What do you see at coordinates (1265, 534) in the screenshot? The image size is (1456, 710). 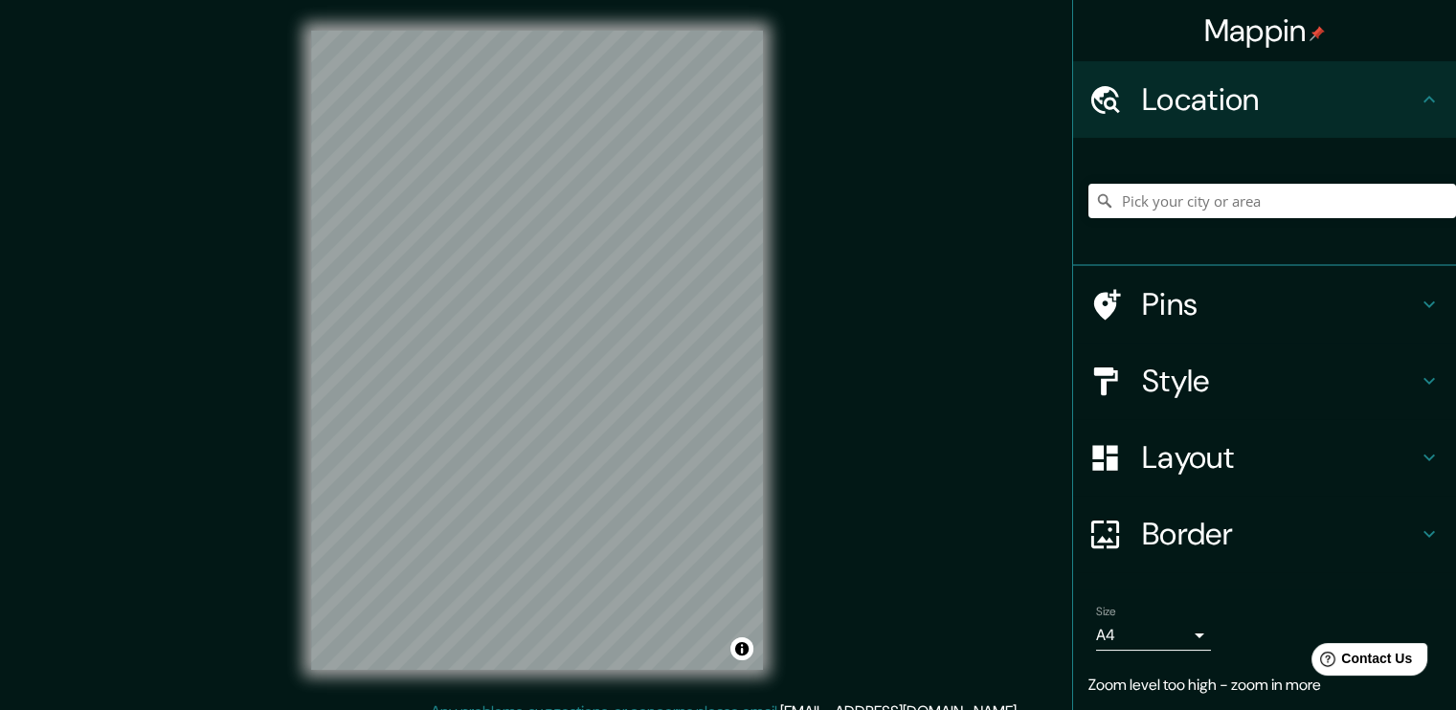 I see `div: Border` at bounding box center [1265, 534].